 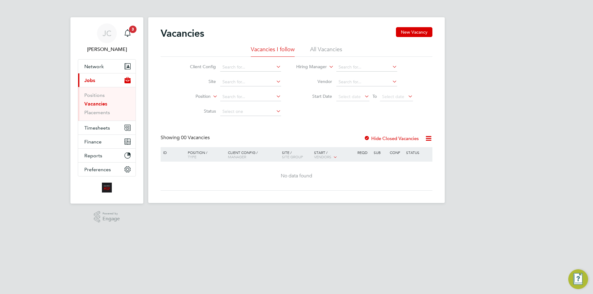 What do you see at coordinates (111, 219) in the screenshot?
I see `span: Engage` at bounding box center [111, 219].